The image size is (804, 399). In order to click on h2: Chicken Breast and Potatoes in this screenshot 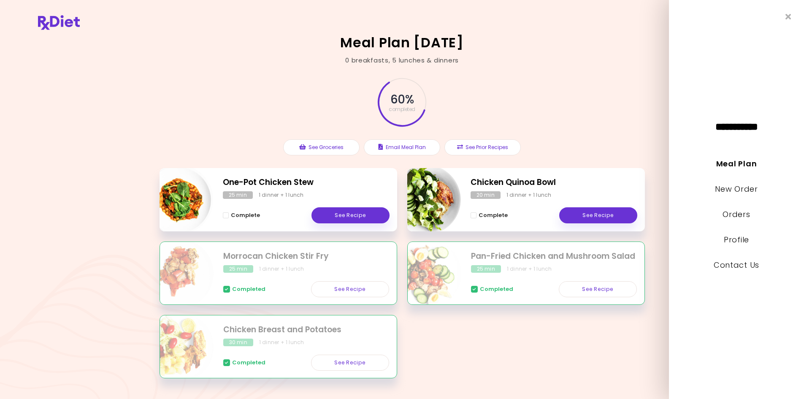, I will do `click(306, 330)`.